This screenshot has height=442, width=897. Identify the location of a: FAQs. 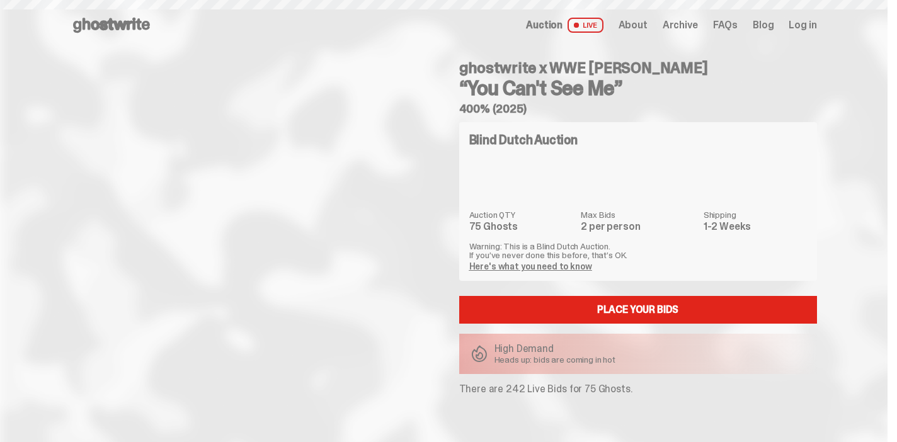
(725, 25).